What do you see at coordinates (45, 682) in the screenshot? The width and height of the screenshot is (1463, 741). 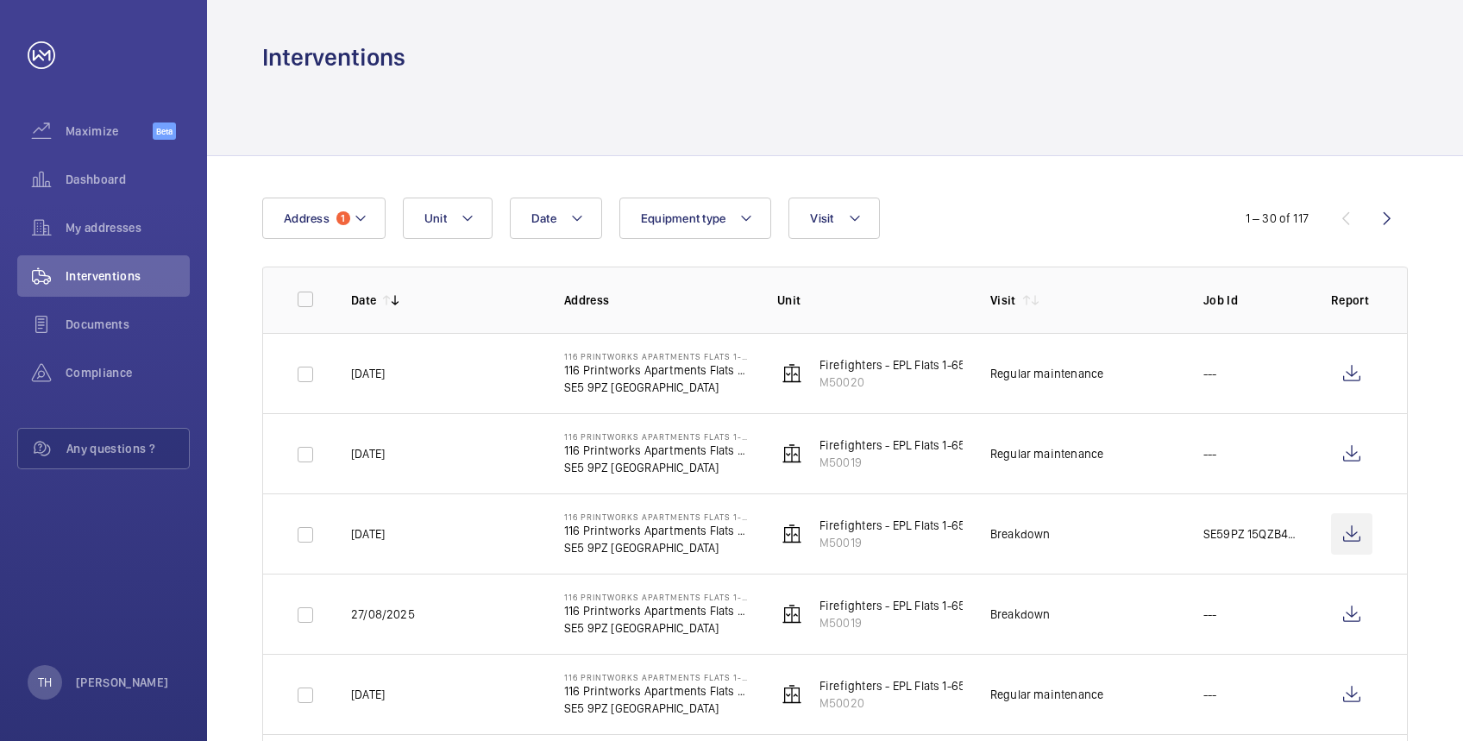 I see `p: TH` at bounding box center [45, 682].